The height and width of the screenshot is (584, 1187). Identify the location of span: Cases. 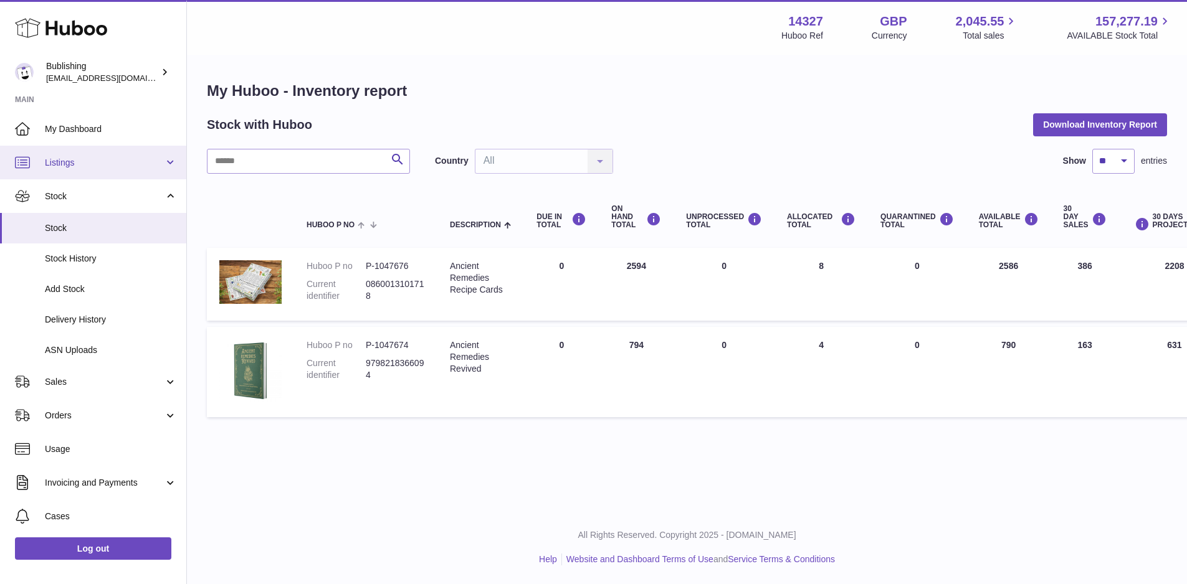
(111, 517).